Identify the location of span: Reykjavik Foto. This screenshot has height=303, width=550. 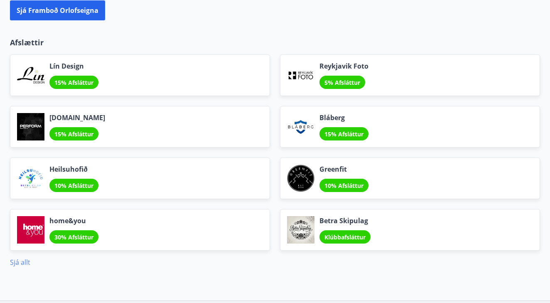
(344, 66).